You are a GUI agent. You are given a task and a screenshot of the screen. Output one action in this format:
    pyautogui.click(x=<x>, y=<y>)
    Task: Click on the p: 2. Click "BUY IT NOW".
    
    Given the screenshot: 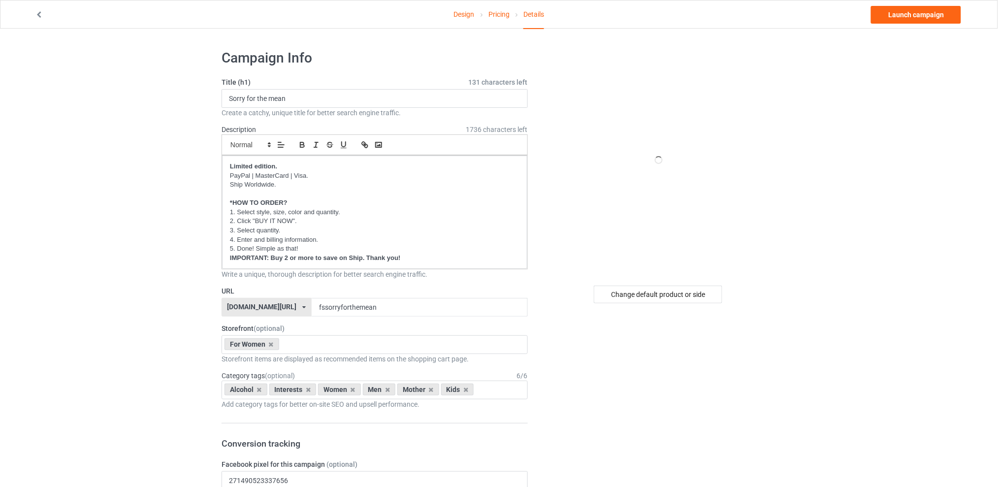 What is the action you would take?
    pyautogui.click(x=375, y=221)
    